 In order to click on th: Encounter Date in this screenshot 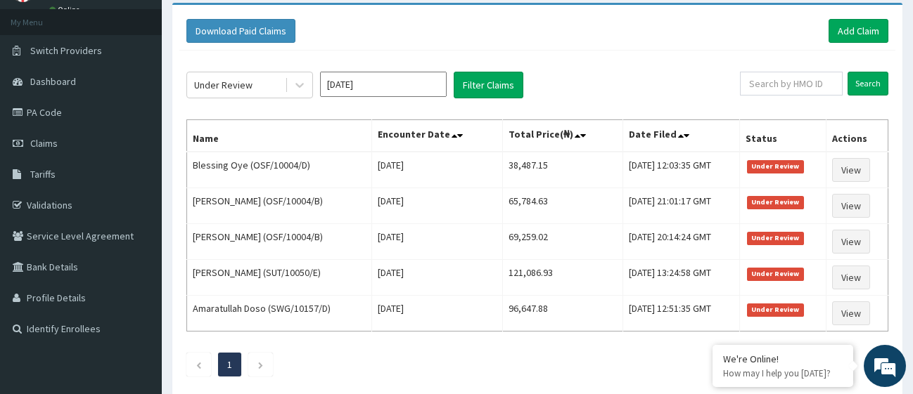, I will do `click(437, 136)`.